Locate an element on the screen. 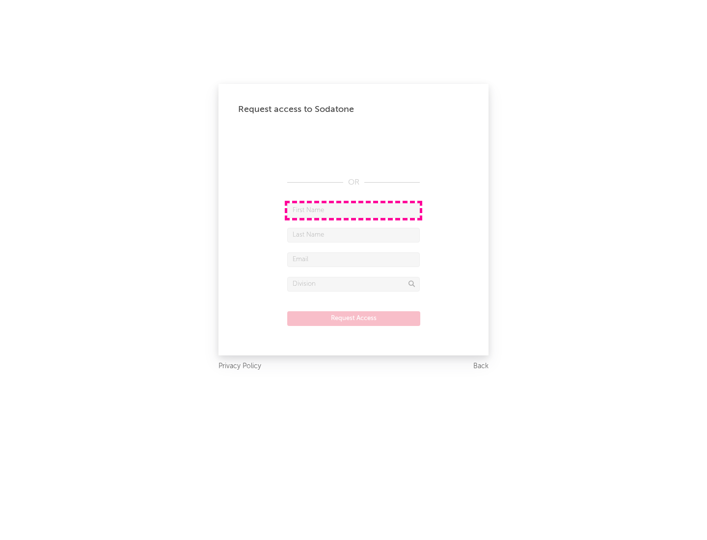 This screenshot has width=707, height=540. div: OR is located at coordinates (354, 183).